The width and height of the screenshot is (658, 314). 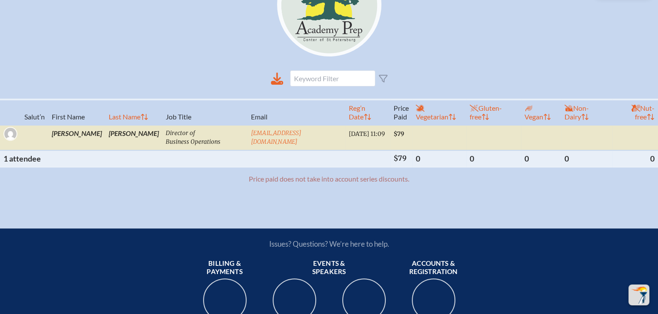 What do you see at coordinates (225, 268) in the screenshot?
I see `span: Billing & payments` at bounding box center [225, 268].